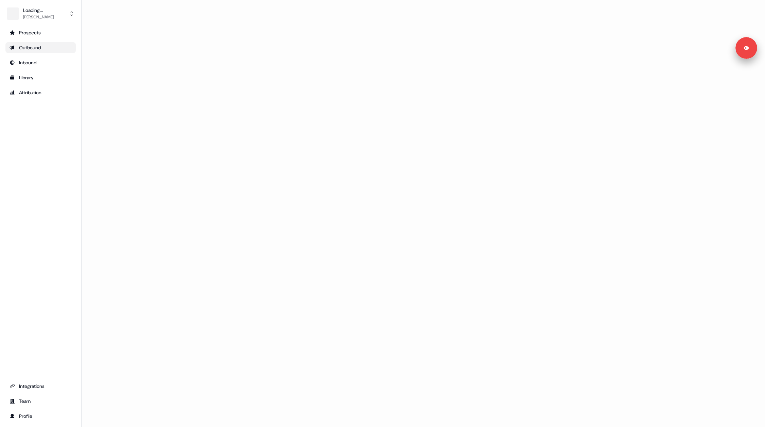 The height and width of the screenshot is (427, 765). What do you see at coordinates (40, 401) in the screenshot?
I see `div: Team` at bounding box center [40, 401].